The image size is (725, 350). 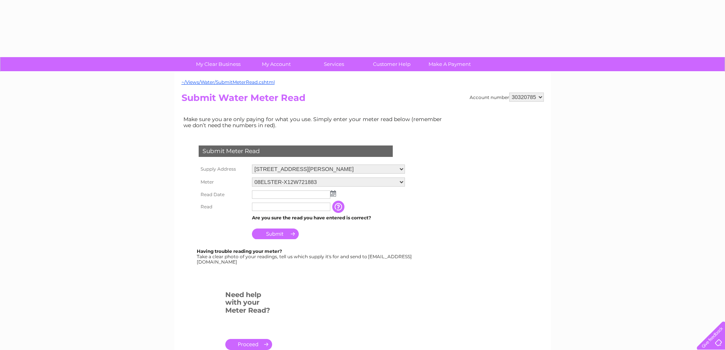 I want to click on h2: Submit Water Meter Read, so click(x=363, y=100).